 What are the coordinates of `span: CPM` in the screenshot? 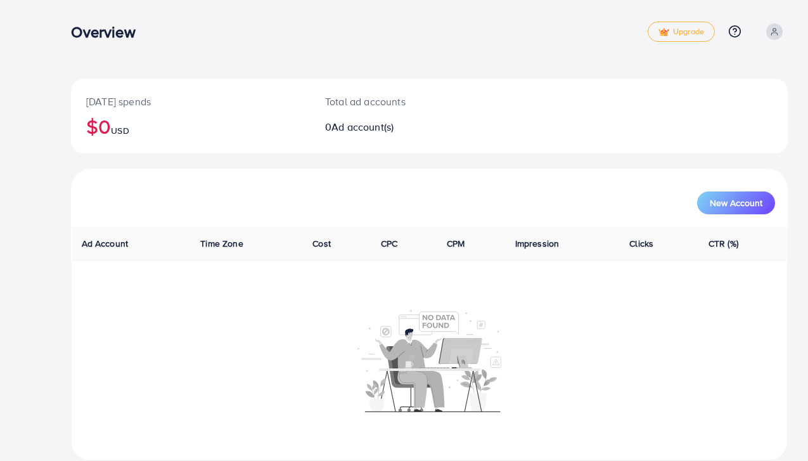 It's located at (456, 243).